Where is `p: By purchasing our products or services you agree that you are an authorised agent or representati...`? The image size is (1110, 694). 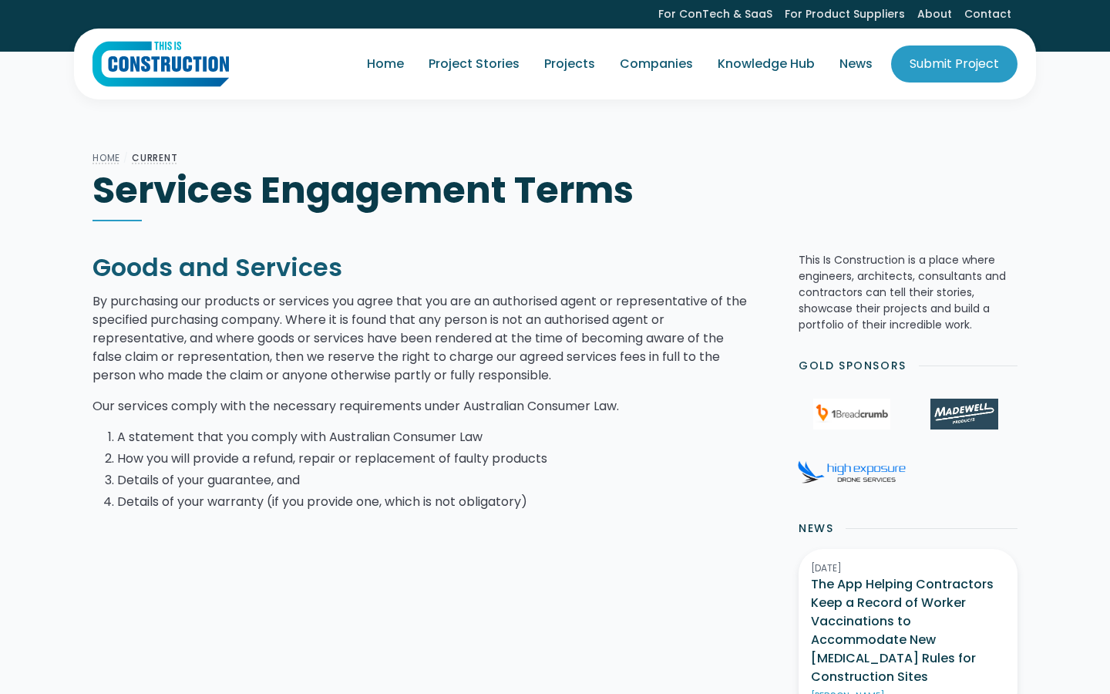
p: By purchasing our products or services you agree that you are an authorised agent or representati... is located at coordinates (421, 338).